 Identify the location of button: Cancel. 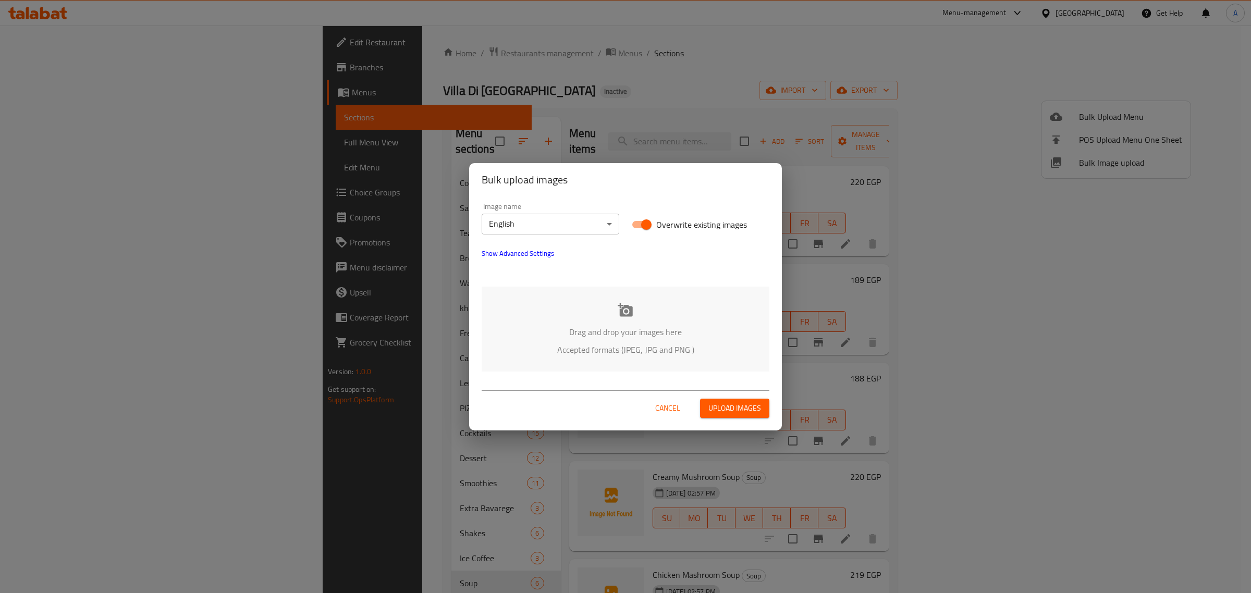
(668, 408).